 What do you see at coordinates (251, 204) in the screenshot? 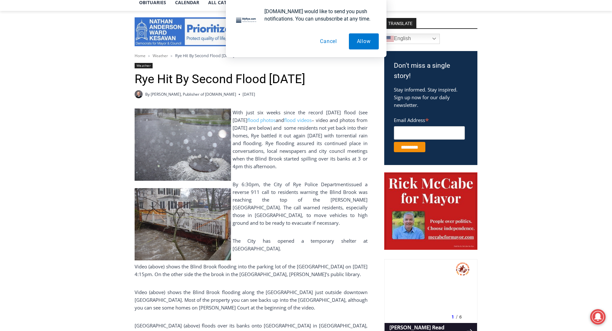
I see `p: By 6:30pm, the City of Rye Police Department issued a reverse 911 call to residents warning the B...` at bounding box center [251, 204].